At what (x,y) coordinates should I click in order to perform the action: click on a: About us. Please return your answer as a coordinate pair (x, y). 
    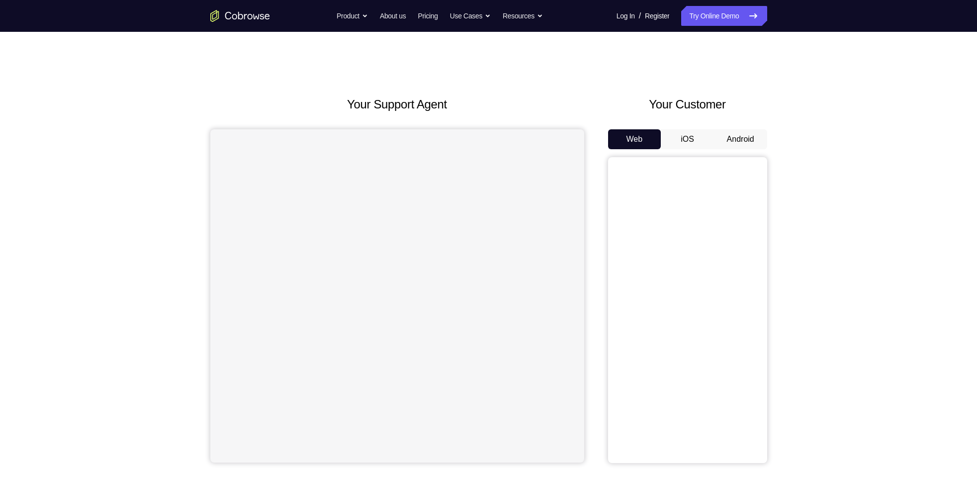
    Looking at the image, I should click on (393, 16).